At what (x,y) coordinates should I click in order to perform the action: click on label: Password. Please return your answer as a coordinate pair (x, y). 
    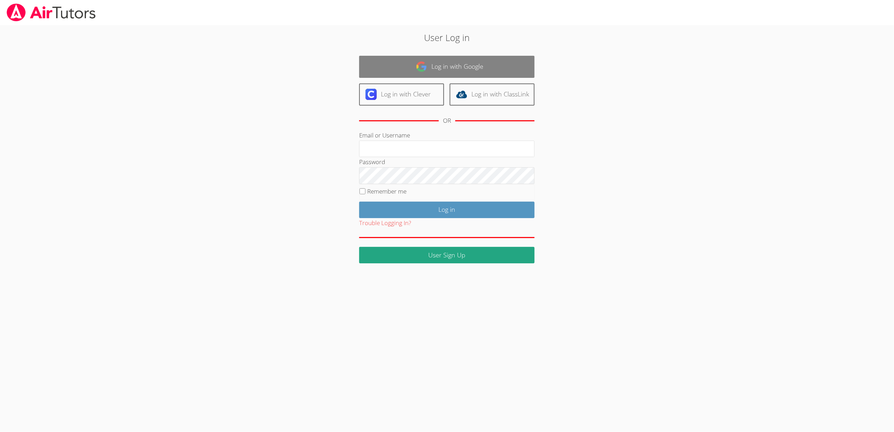
    Looking at the image, I should click on (372, 162).